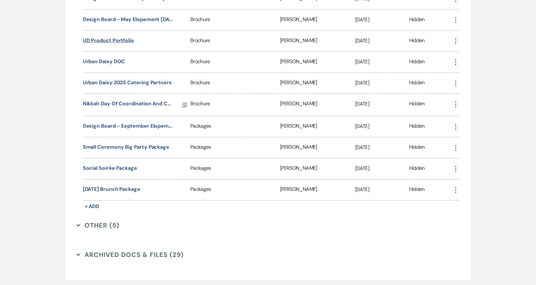 The height and width of the screenshot is (285, 536). Describe the element at coordinates (127, 83) in the screenshot. I see `button: Urban Daisy 2025 Catering Partners` at that location.